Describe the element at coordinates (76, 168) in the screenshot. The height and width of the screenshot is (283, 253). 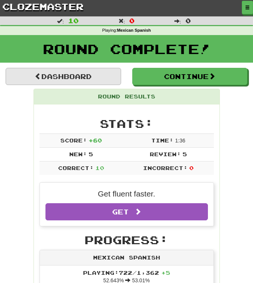
I see `span: Correct:` at that location.